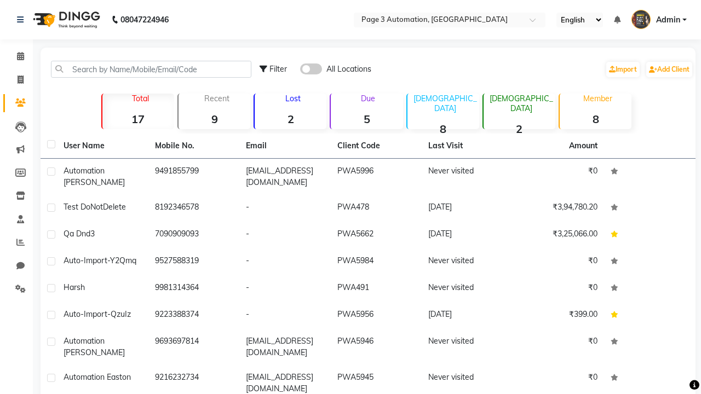  Describe the element at coordinates (558, 235) in the screenshot. I see `td: ₹3,25,066.00` at that location.